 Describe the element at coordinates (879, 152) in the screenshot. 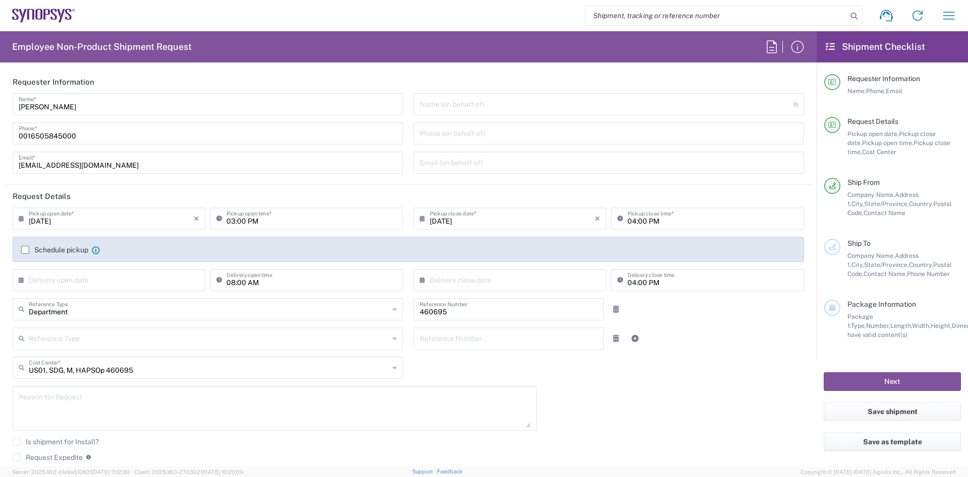

I see `span: Cost Center` at that location.